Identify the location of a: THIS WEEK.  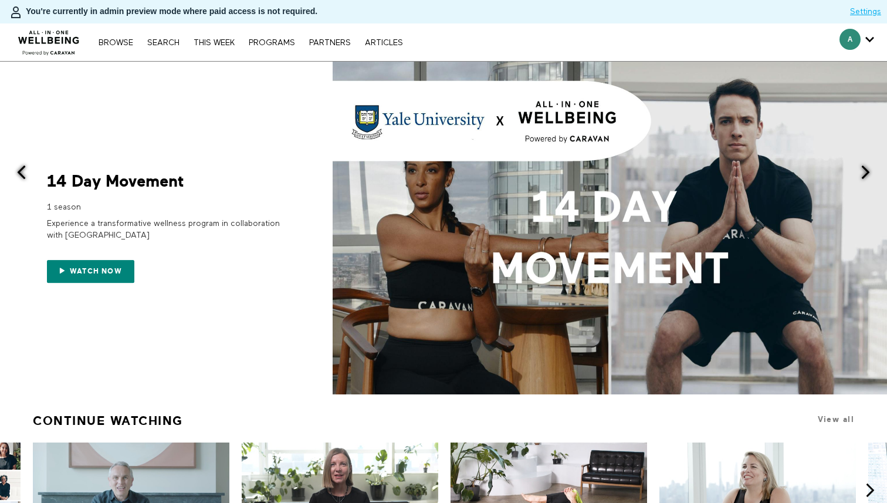
(214, 43).